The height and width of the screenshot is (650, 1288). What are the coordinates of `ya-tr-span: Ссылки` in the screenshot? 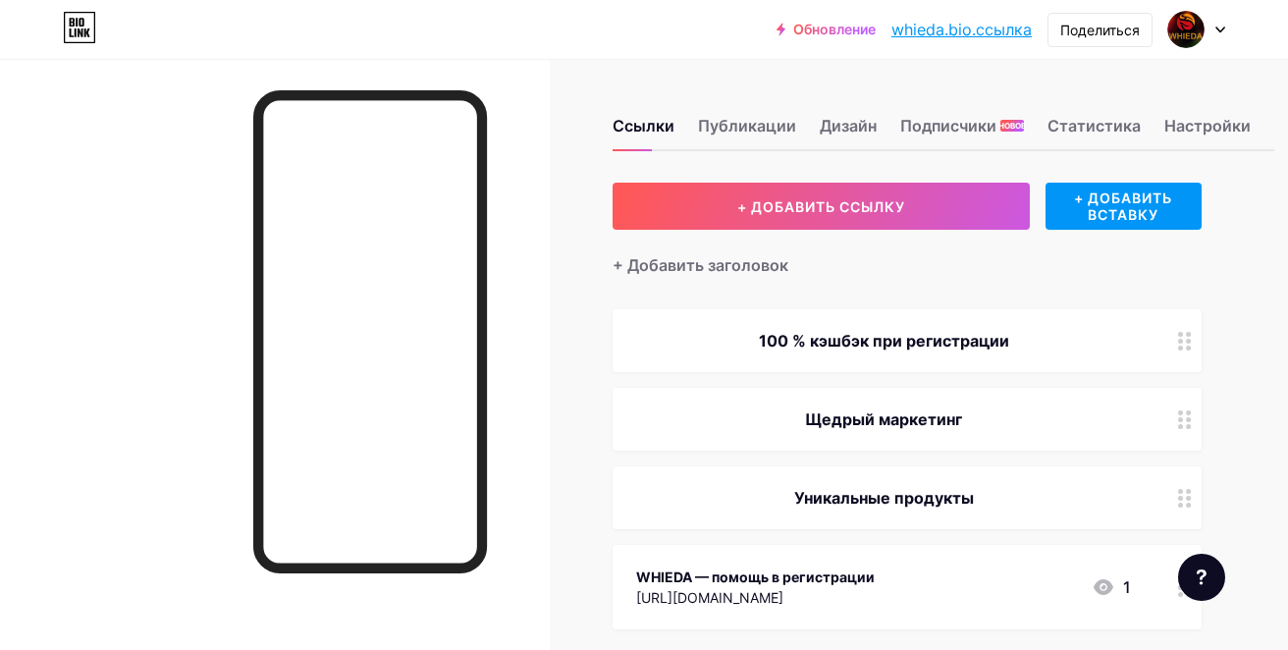 It's located at (643, 126).